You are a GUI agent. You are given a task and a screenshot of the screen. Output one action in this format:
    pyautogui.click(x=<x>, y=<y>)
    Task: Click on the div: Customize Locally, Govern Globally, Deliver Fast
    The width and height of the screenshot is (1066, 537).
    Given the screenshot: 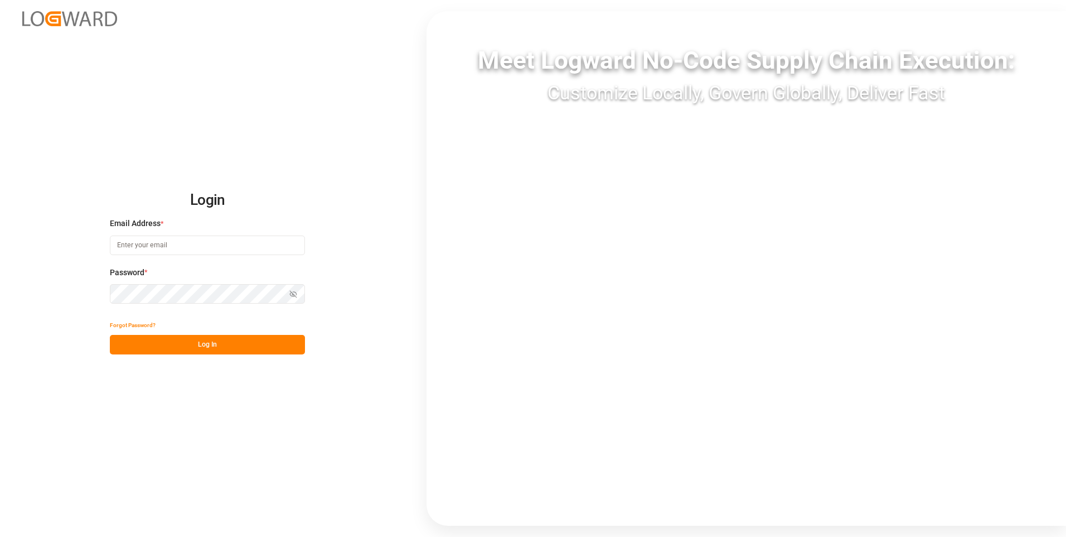 What is the action you would take?
    pyautogui.click(x=746, y=93)
    